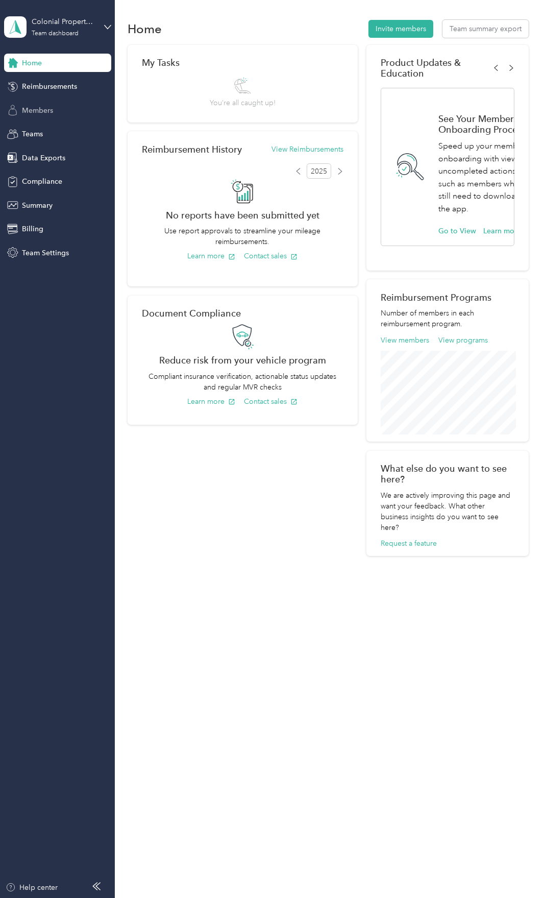  Describe the element at coordinates (319, 171) in the screenshot. I see `span: 2025` at that location.